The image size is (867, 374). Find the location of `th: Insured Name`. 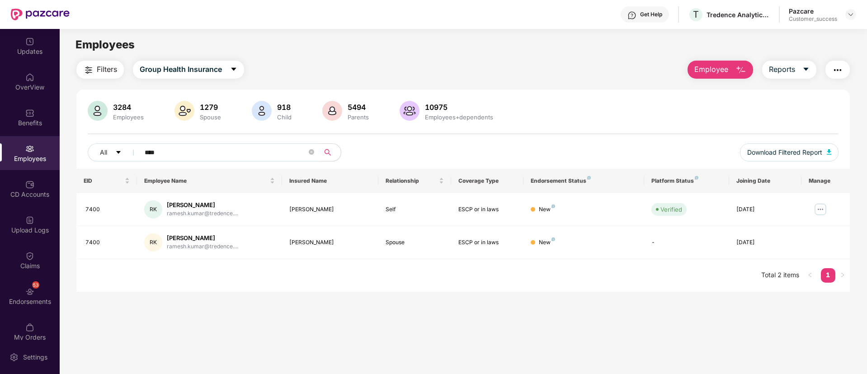

th: Insured Name is located at coordinates (330, 181).